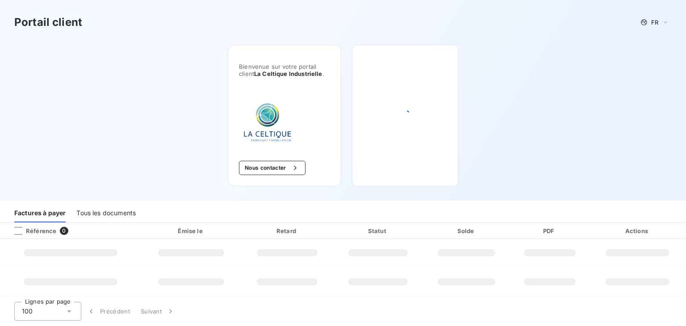 The height and width of the screenshot is (326, 686). I want to click on div: Actions, so click(638, 231).